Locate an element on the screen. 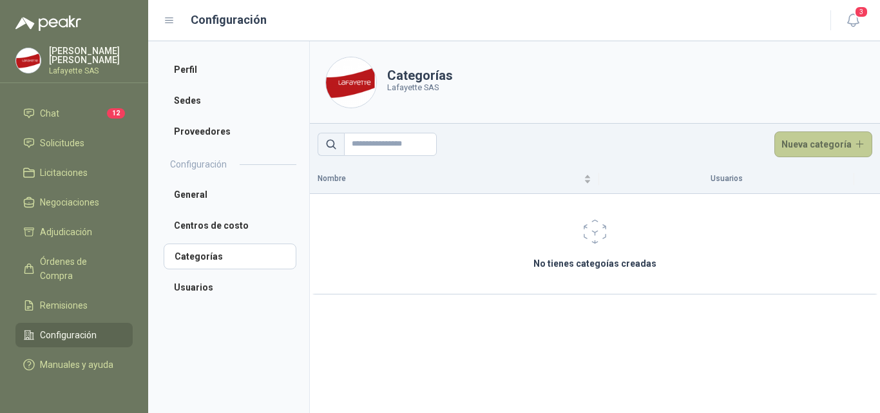 The height and width of the screenshot is (413, 880). span: 12 is located at coordinates (116, 113).